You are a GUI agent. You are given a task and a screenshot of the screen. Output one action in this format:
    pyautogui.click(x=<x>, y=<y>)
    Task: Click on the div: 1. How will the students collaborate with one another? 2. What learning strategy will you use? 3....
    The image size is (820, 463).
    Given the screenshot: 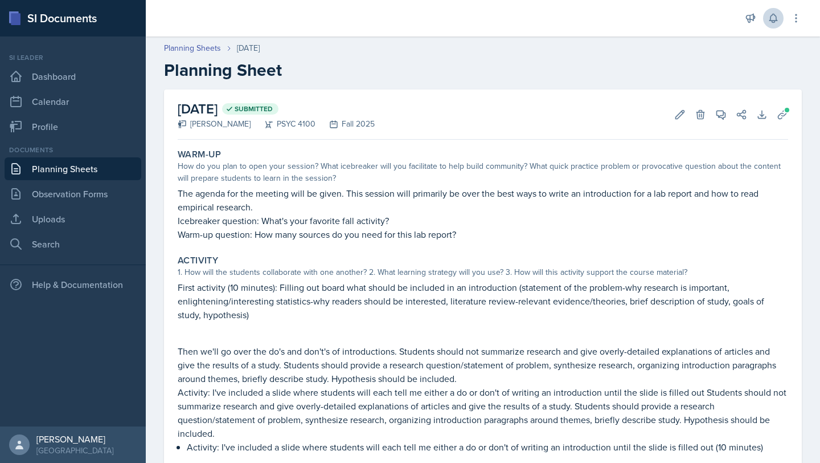 What is the action you would take?
    pyautogui.click(x=483, y=272)
    